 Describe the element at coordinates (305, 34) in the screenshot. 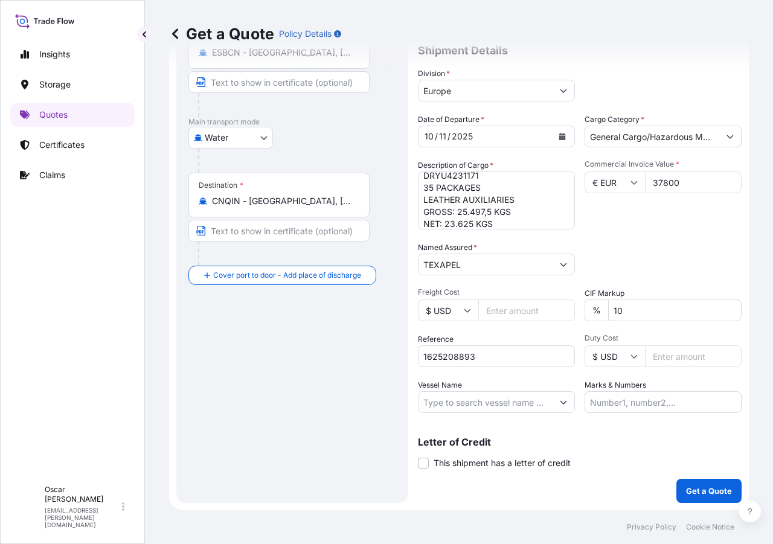

I see `p: Policy Details` at that location.